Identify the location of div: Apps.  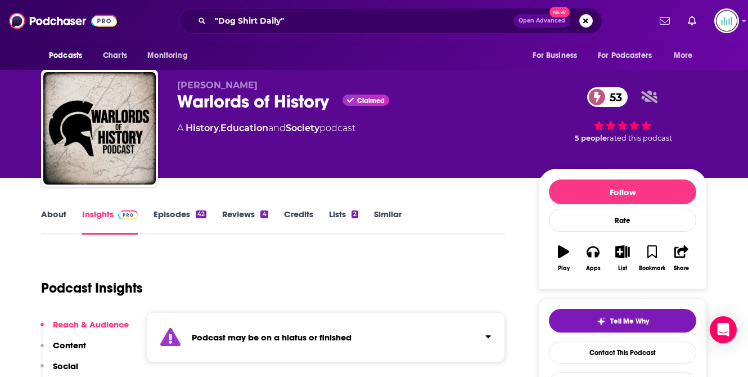
(594, 268).